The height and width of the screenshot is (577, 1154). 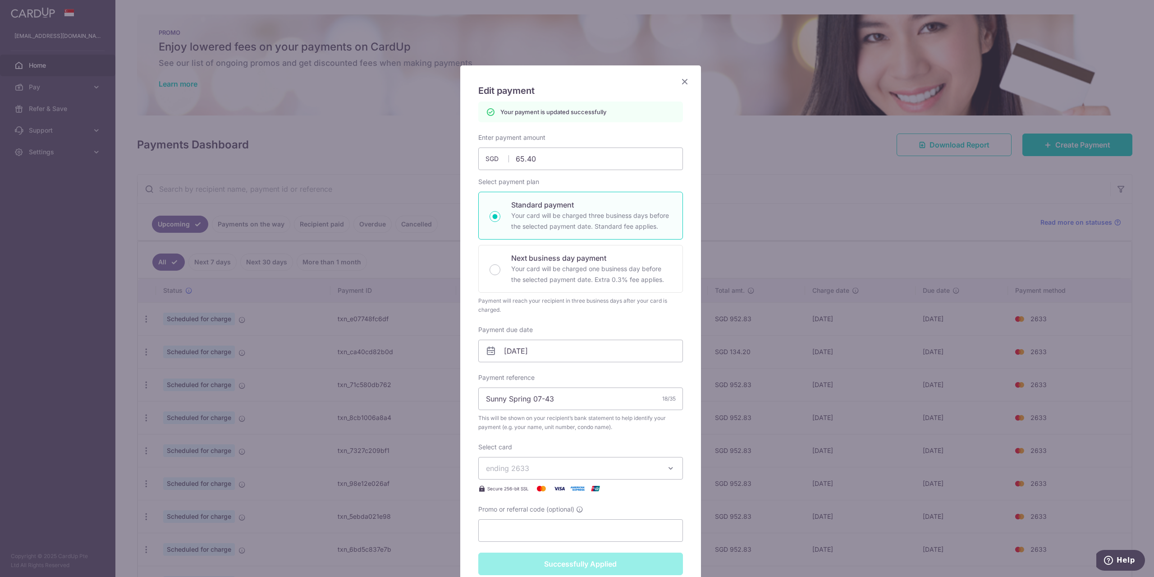 I want to click on img: Mastercard, so click(x=541, y=488).